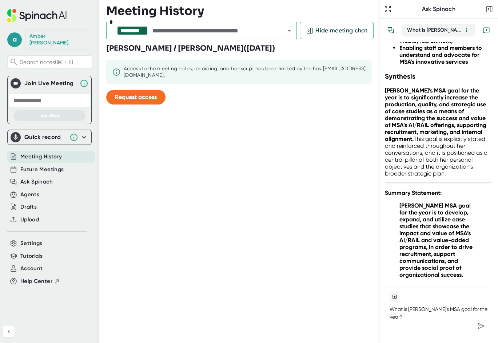 Image resolution: width=498 pixels, height=343 pixels. I want to click on button: Upload, so click(29, 219).